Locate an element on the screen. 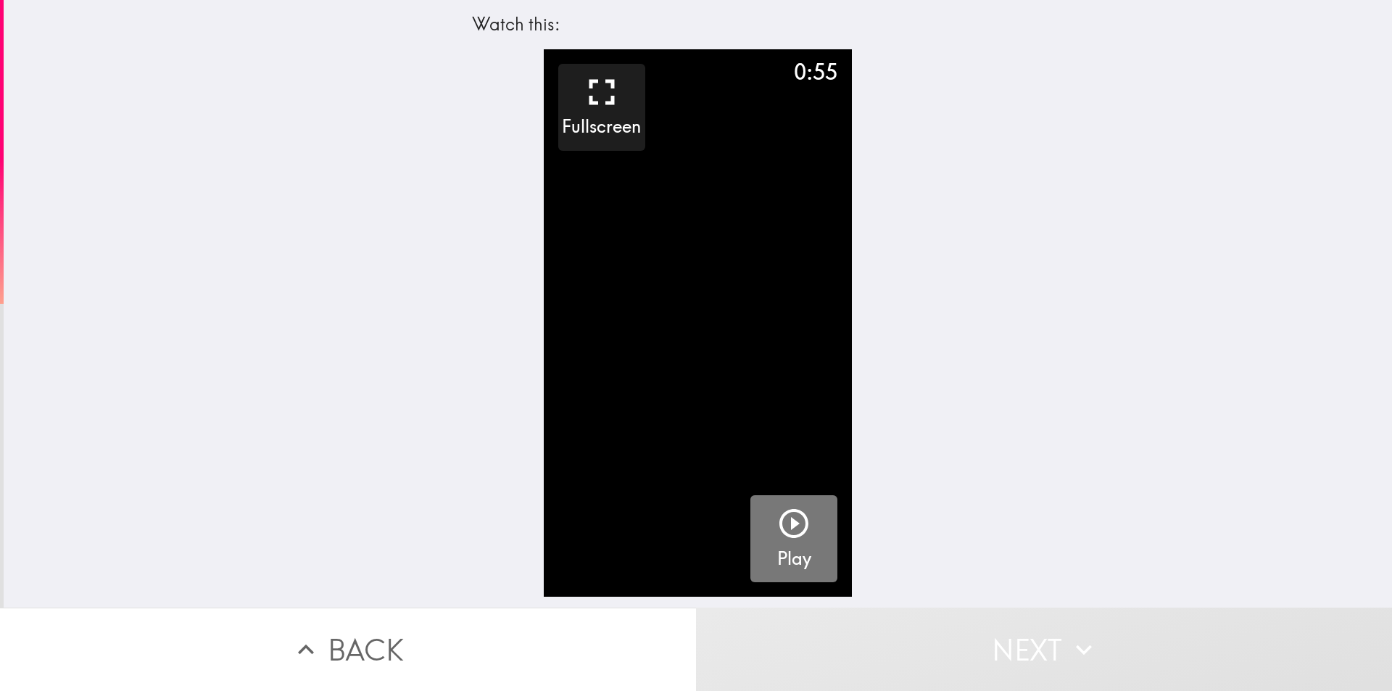 Image resolution: width=1392 pixels, height=691 pixels. div: 0:55 is located at coordinates (816, 72).